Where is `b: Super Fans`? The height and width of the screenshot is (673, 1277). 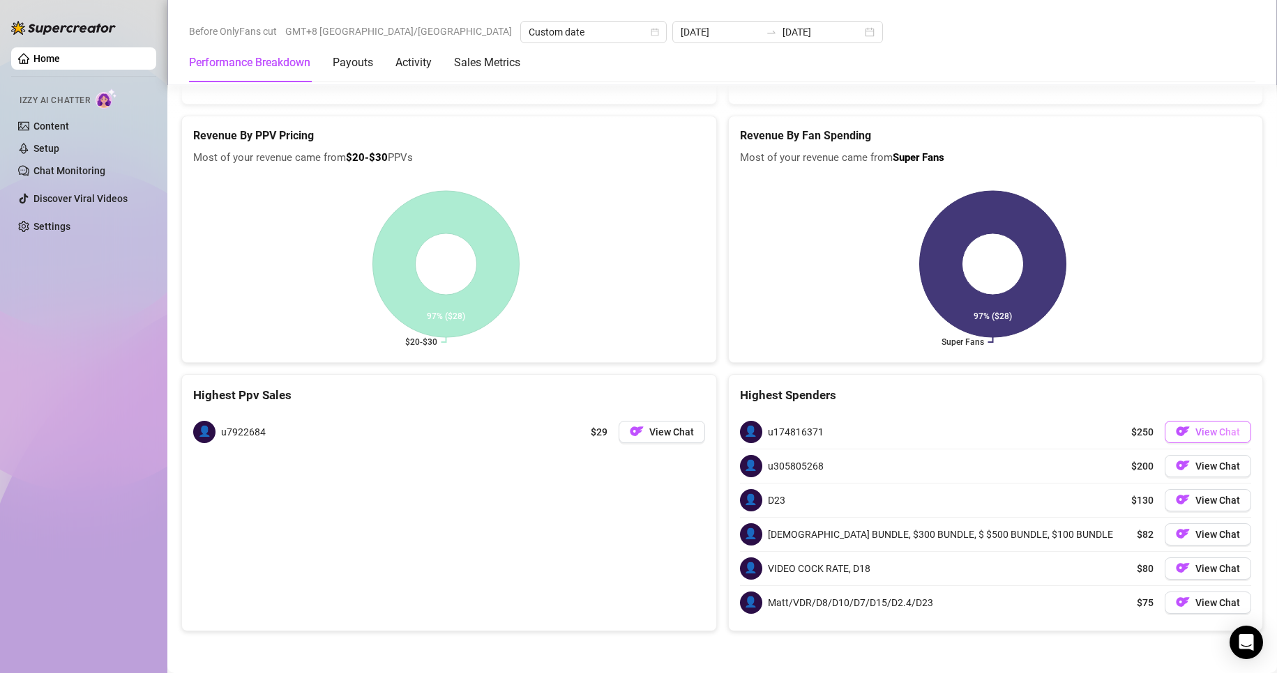 b: Super Fans is located at coordinates (918, 158).